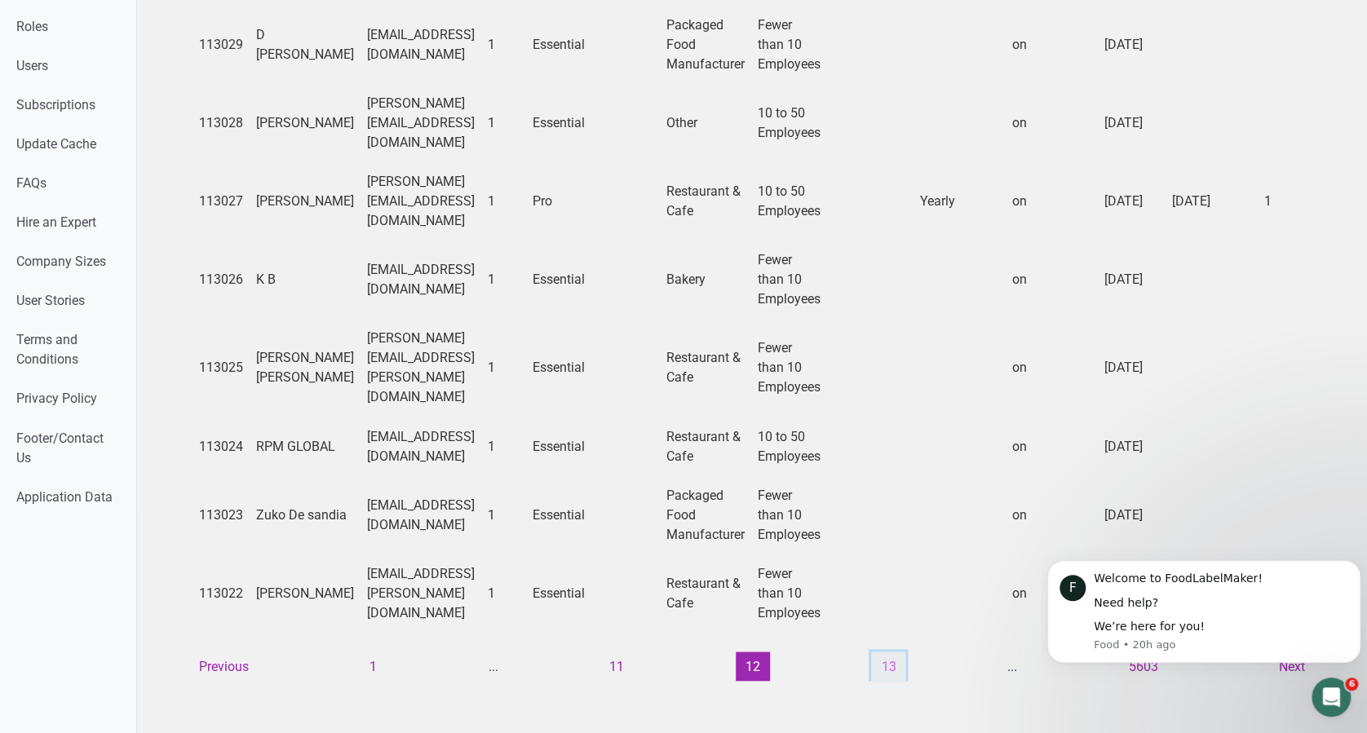  What do you see at coordinates (305, 446) in the screenshot?
I see `td: RPM GLOBAL` at bounding box center [305, 446].